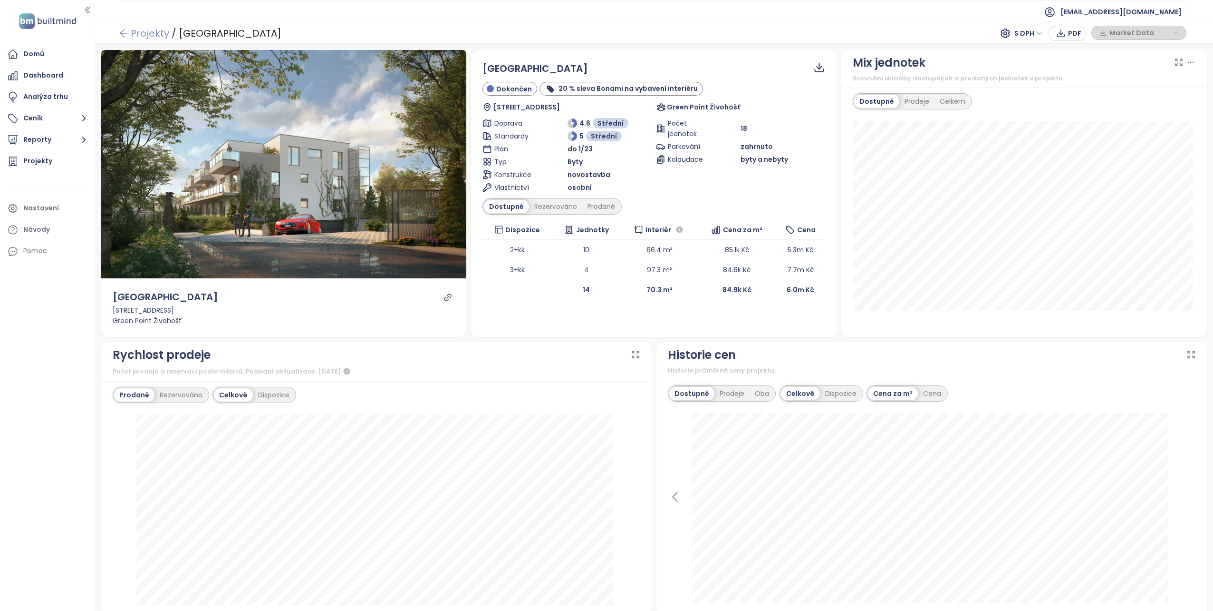 Image resolution: width=1213 pixels, height=611 pixels. What do you see at coordinates (515, 149) in the screenshot?
I see `span: Plán` at bounding box center [515, 149].